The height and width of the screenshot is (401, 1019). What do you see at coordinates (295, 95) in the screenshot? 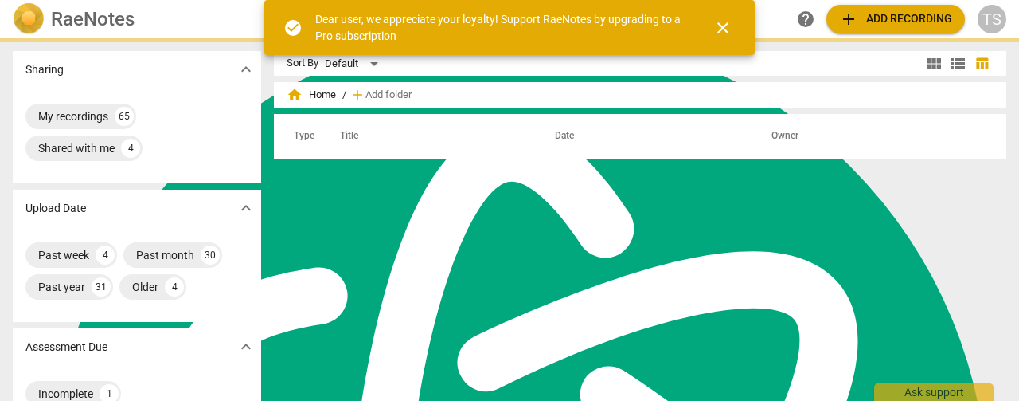
I see `span: home` at bounding box center [295, 95].